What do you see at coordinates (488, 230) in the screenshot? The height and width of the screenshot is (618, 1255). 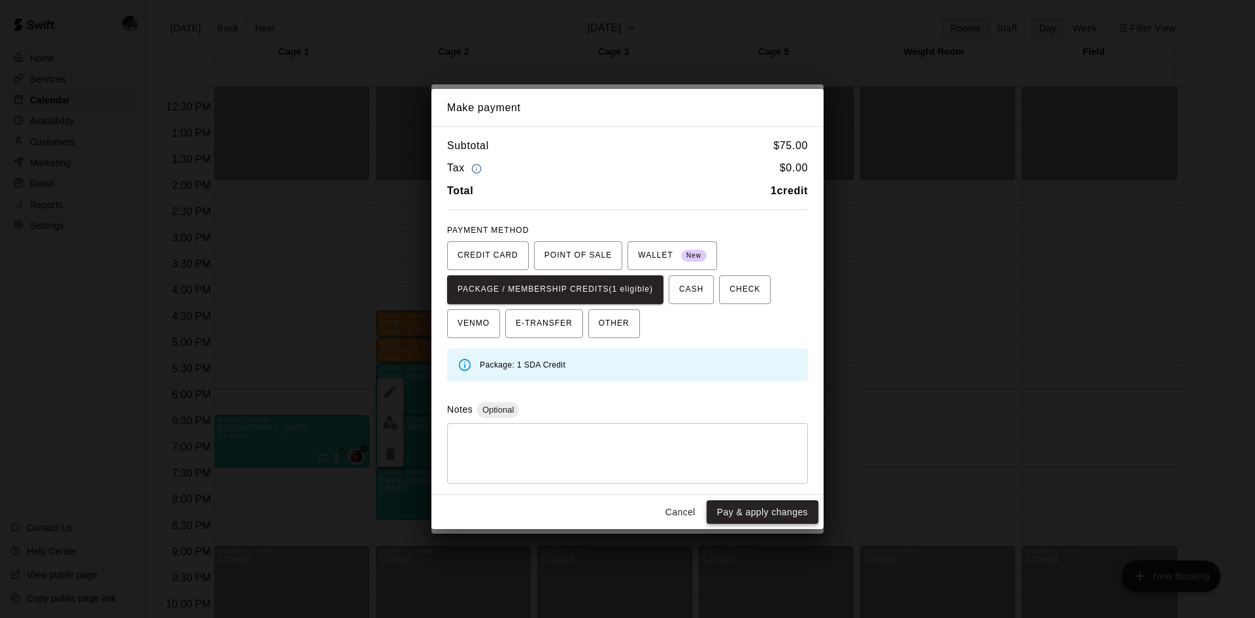 I see `span: PAYMENT METHOD` at bounding box center [488, 230].